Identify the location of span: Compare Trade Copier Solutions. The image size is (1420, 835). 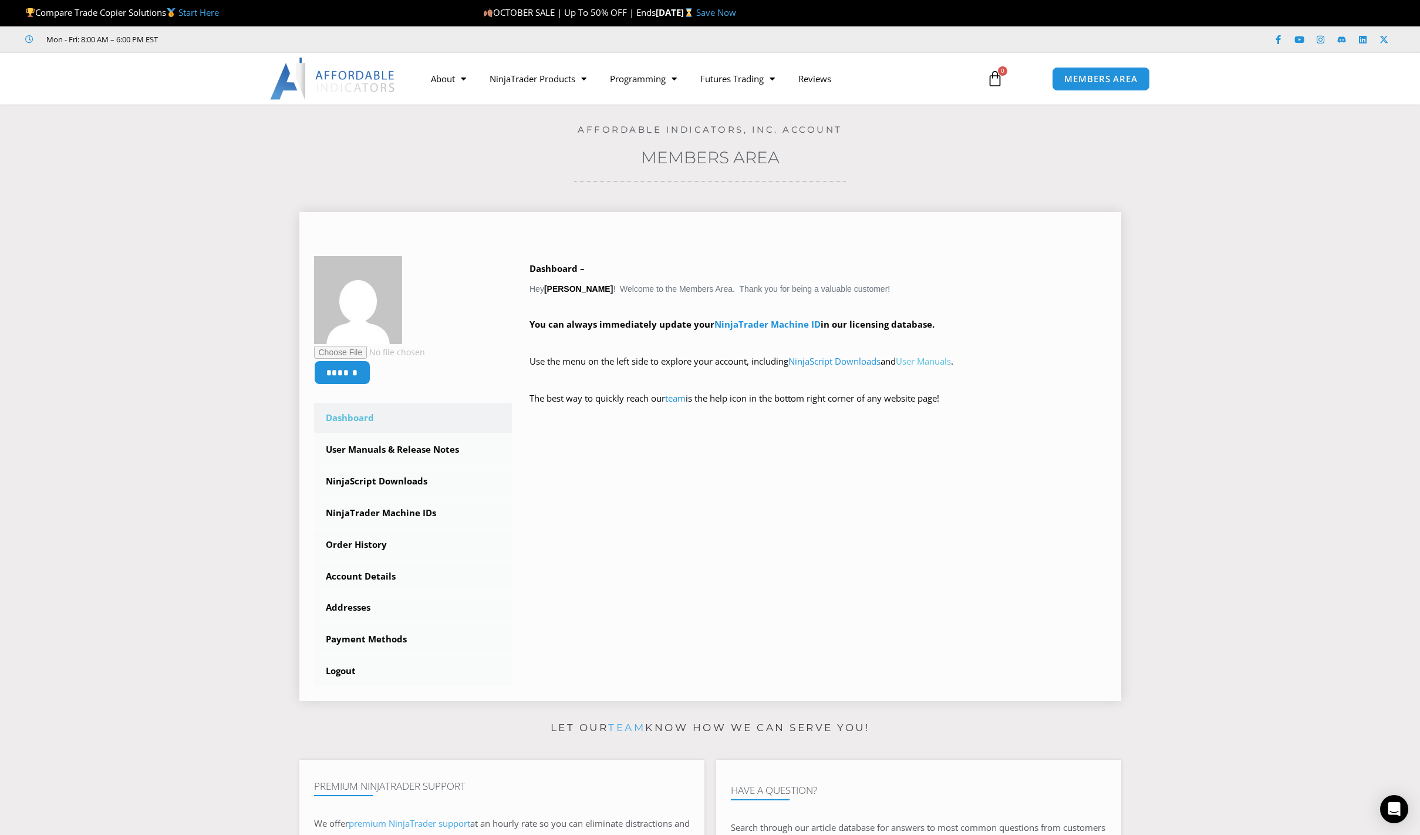
(122, 12).